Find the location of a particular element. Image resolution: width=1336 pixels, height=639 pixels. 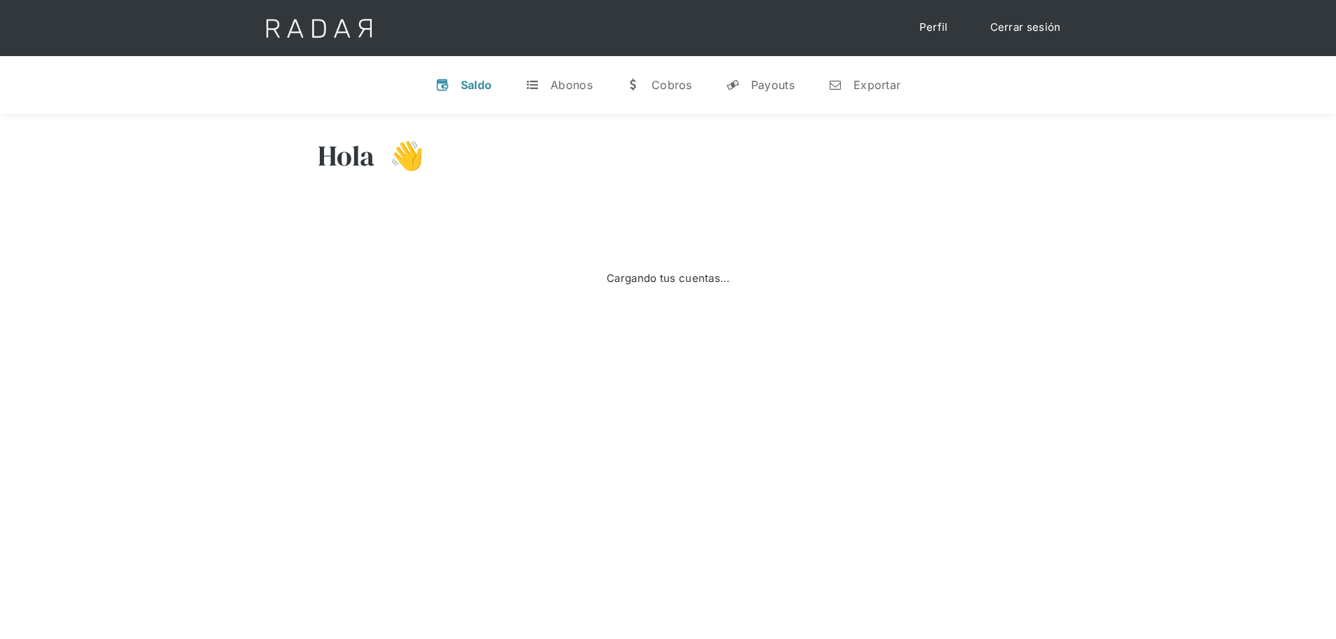

h3: Hola is located at coordinates (347, 156).